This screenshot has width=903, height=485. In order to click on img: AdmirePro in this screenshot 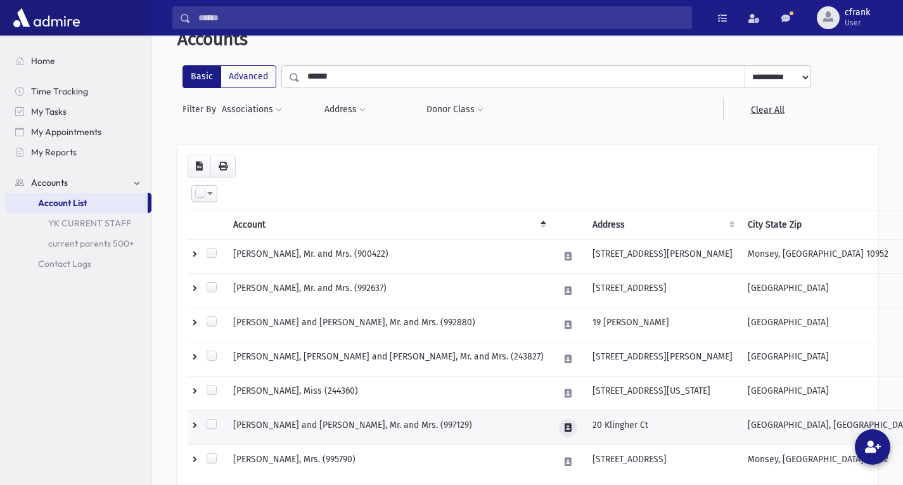, I will do `click(46, 18)`.